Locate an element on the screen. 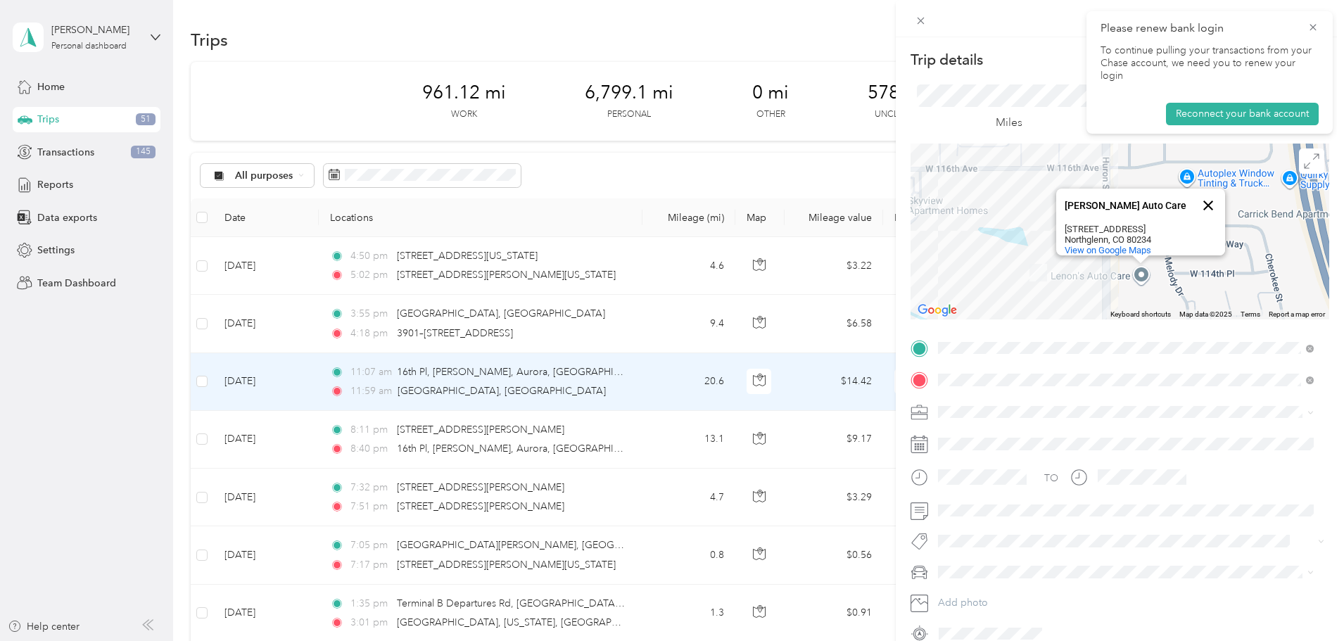  a: Terms (opens in new tab) is located at coordinates (1250, 314).